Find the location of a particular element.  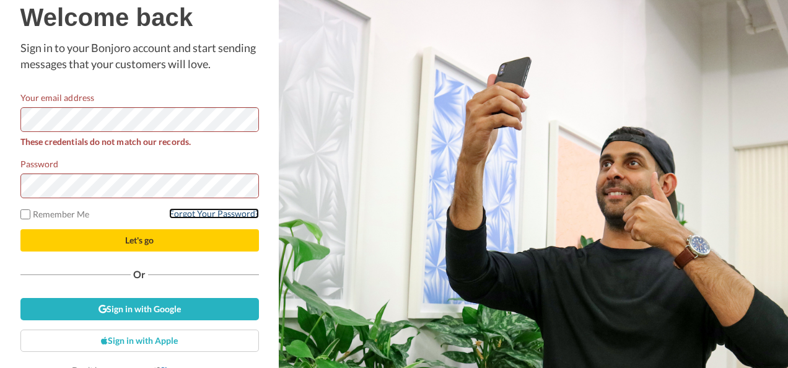

a: Forgot Your Password? is located at coordinates (214, 213).